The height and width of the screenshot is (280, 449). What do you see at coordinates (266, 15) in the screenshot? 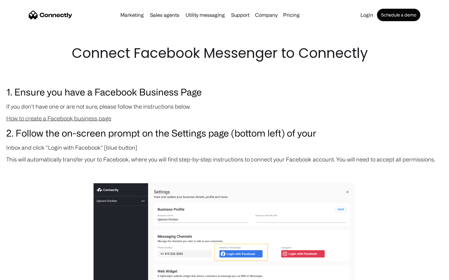
I see `div: Company` at bounding box center [266, 15].